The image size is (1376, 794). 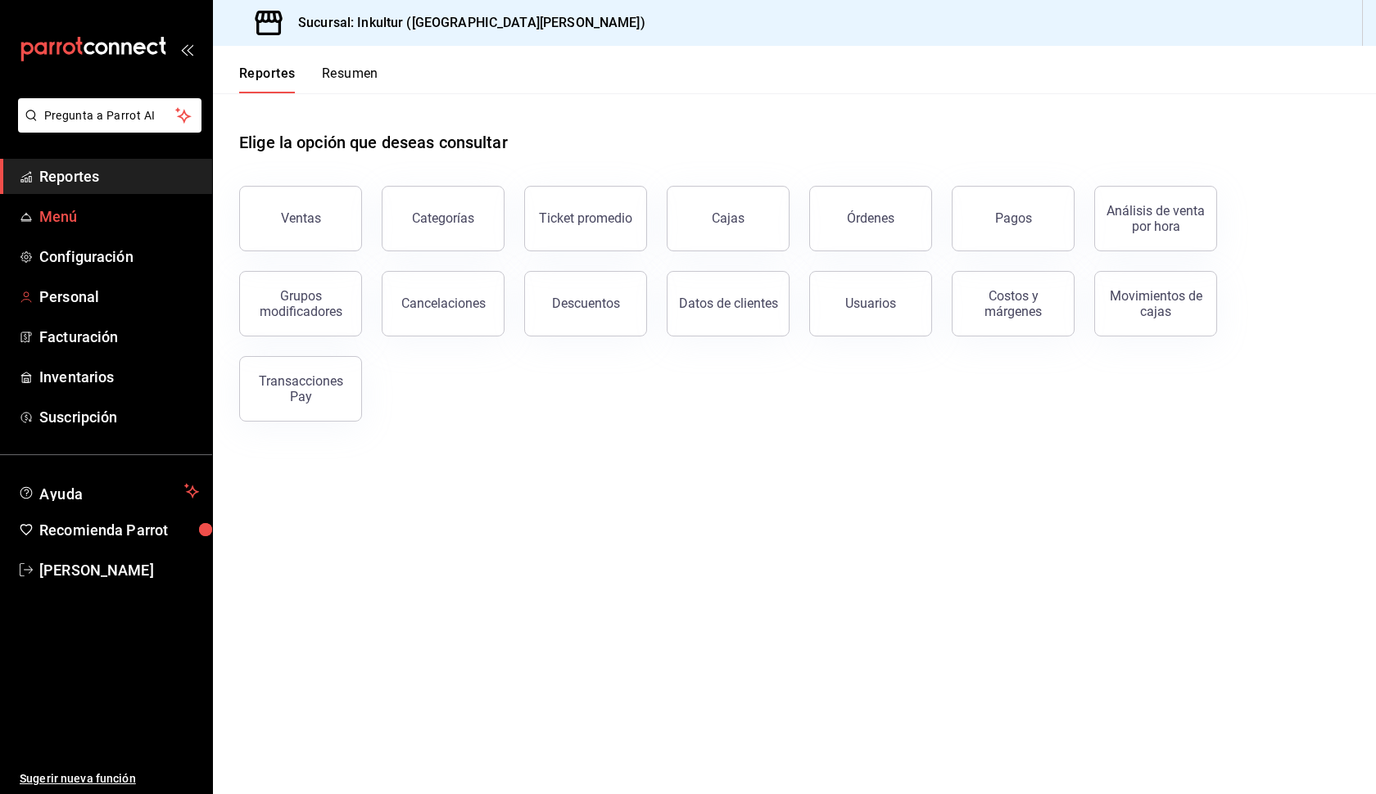 I want to click on span: Menú, so click(x=119, y=216).